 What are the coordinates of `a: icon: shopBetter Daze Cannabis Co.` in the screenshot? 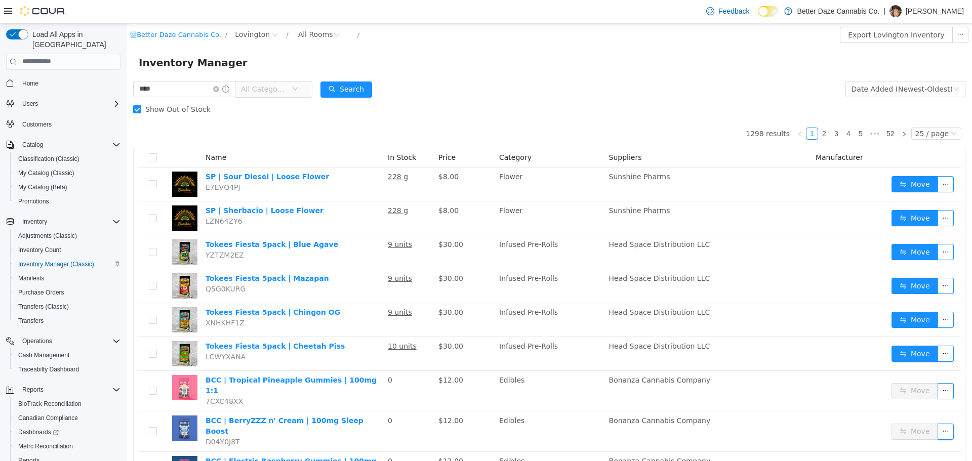 It's located at (49, 11).